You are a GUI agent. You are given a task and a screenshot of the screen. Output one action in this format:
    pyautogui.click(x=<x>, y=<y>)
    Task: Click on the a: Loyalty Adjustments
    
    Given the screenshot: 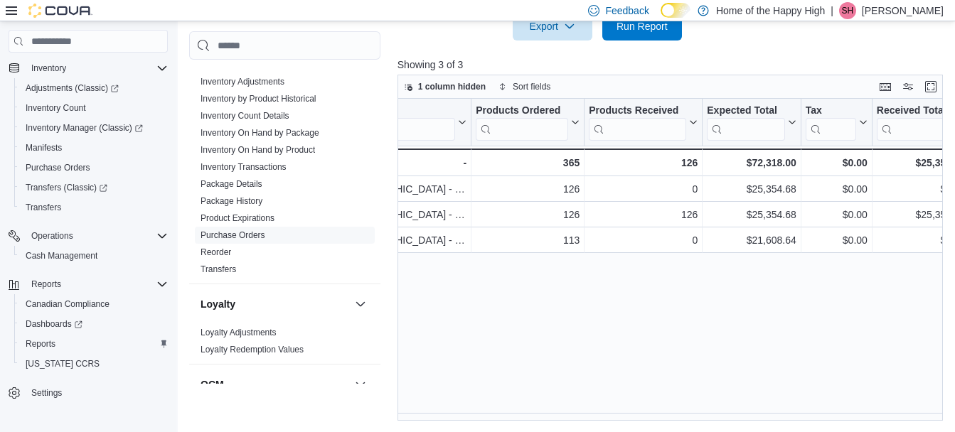 What is the action you would take?
    pyautogui.click(x=238, y=333)
    